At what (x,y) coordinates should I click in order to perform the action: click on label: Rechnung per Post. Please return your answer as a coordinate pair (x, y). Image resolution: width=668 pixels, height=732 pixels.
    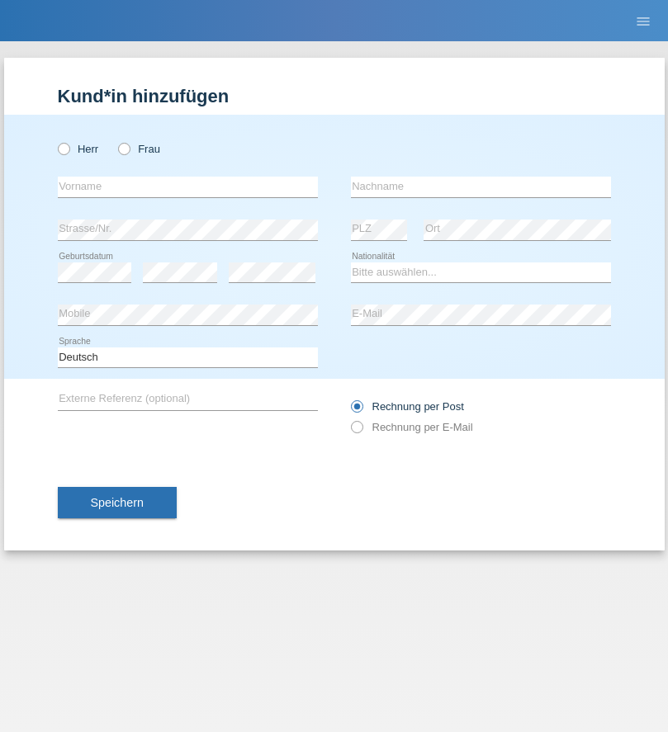
    Looking at the image, I should click on (407, 406).